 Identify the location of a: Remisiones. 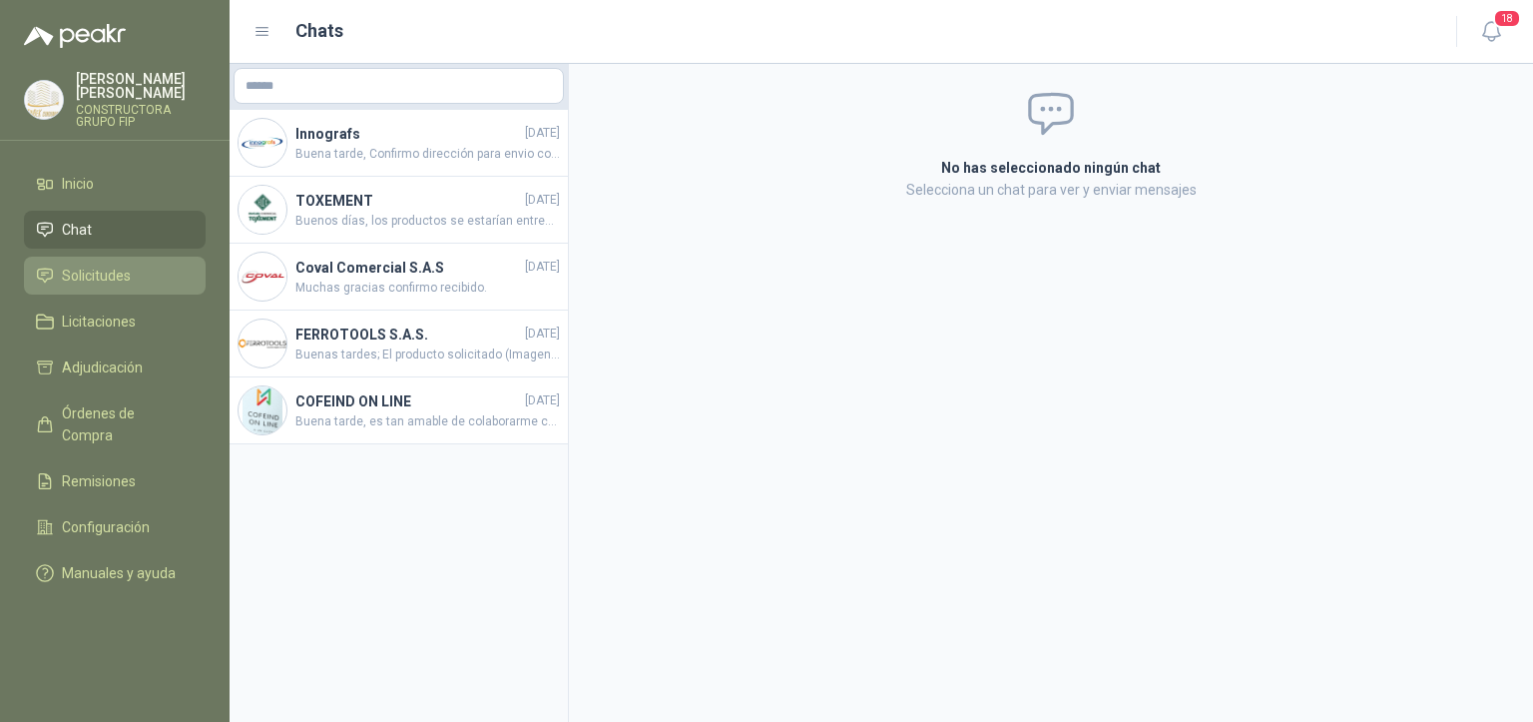
(115, 481).